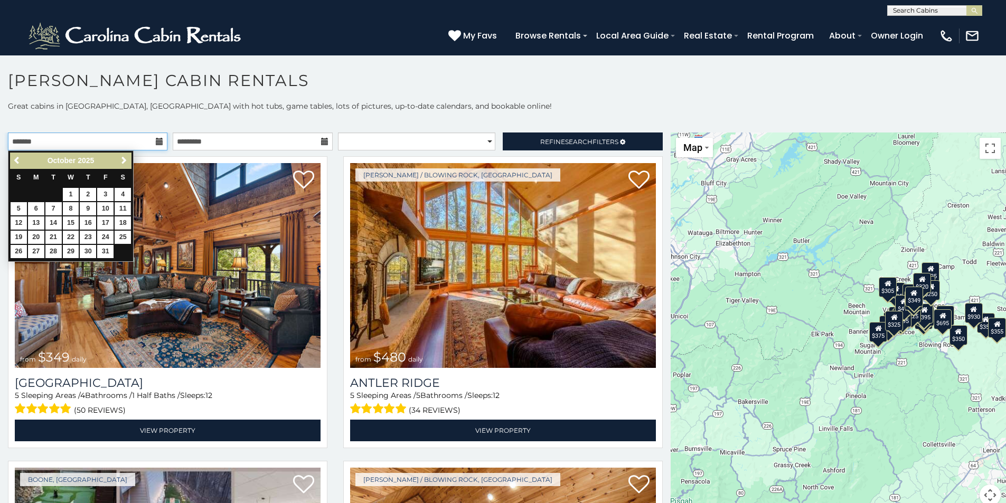 The image size is (1006, 503). What do you see at coordinates (18, 209) in the screenshot?
I see `a: 5` at bounding box center [18, 209].